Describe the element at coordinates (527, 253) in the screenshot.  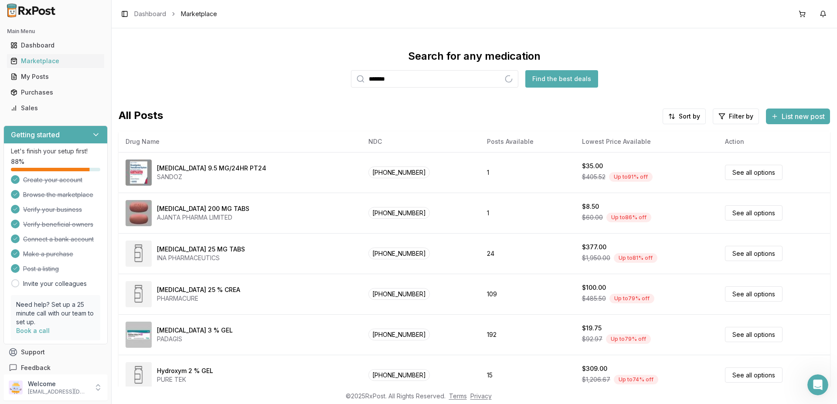
I see `td: 24` at that location.